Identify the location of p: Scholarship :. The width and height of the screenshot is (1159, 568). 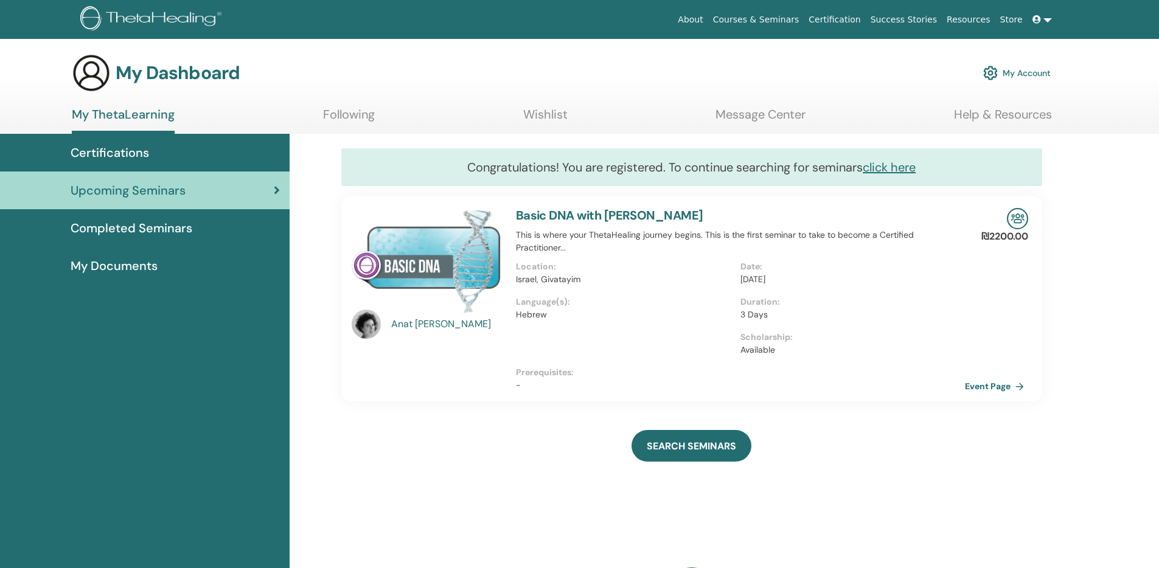
(848, 337).